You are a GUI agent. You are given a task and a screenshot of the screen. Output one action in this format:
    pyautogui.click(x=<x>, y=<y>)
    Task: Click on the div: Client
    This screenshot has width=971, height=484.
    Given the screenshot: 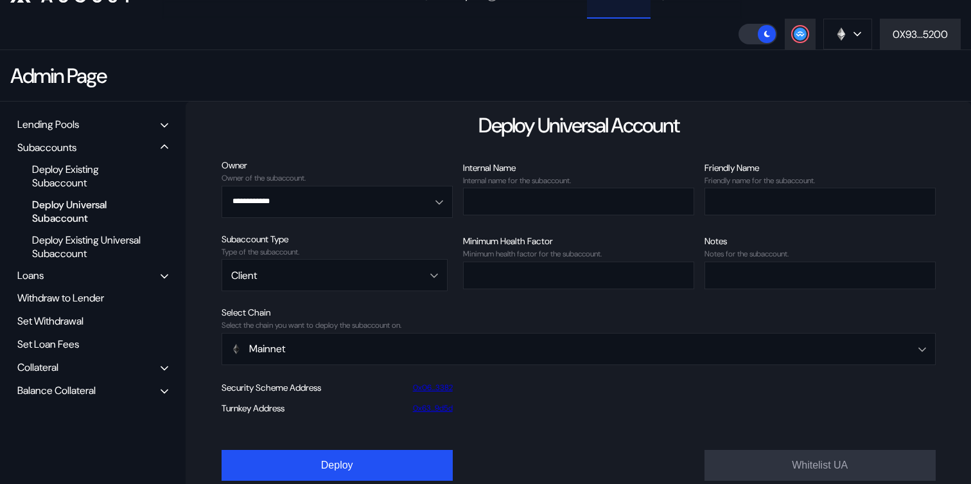 What is the action you would take?
    pyautogui.click(x=323, y=275)
    